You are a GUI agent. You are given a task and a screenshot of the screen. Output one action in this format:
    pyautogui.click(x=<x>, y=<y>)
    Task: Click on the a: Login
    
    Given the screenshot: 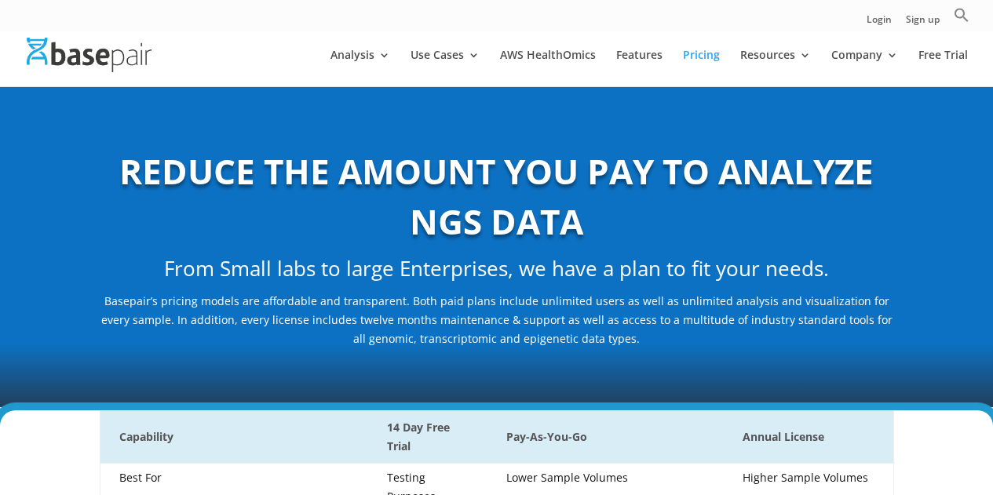 What is the action you would take?
    pyautogui.click(x=879, y=23)
    